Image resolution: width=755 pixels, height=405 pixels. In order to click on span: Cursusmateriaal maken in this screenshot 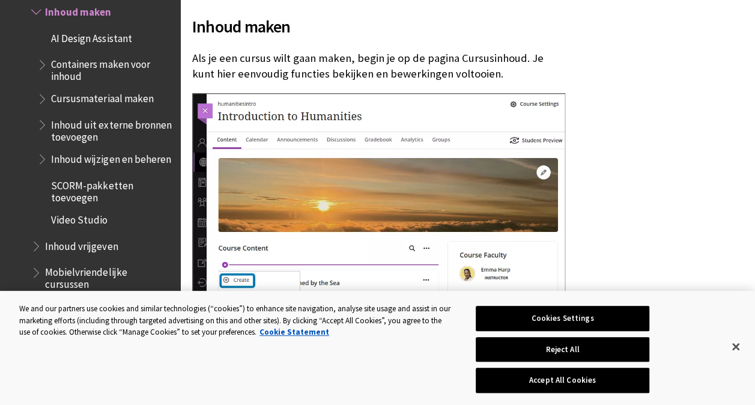, I will do `click(102, 97)`.